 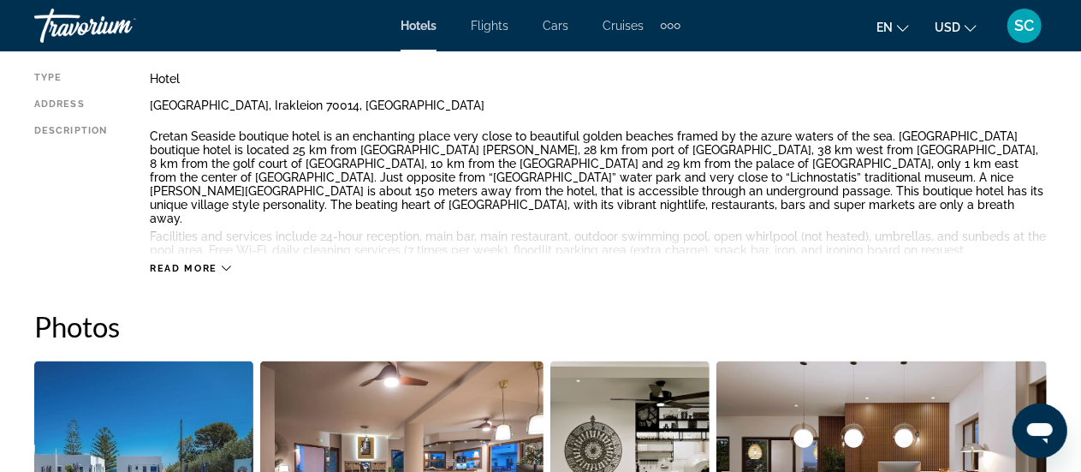 What do you see at coordinates (670, 26) in the screenshot?
I see `button: Extra navigation items` at bounding box center [670, 26].